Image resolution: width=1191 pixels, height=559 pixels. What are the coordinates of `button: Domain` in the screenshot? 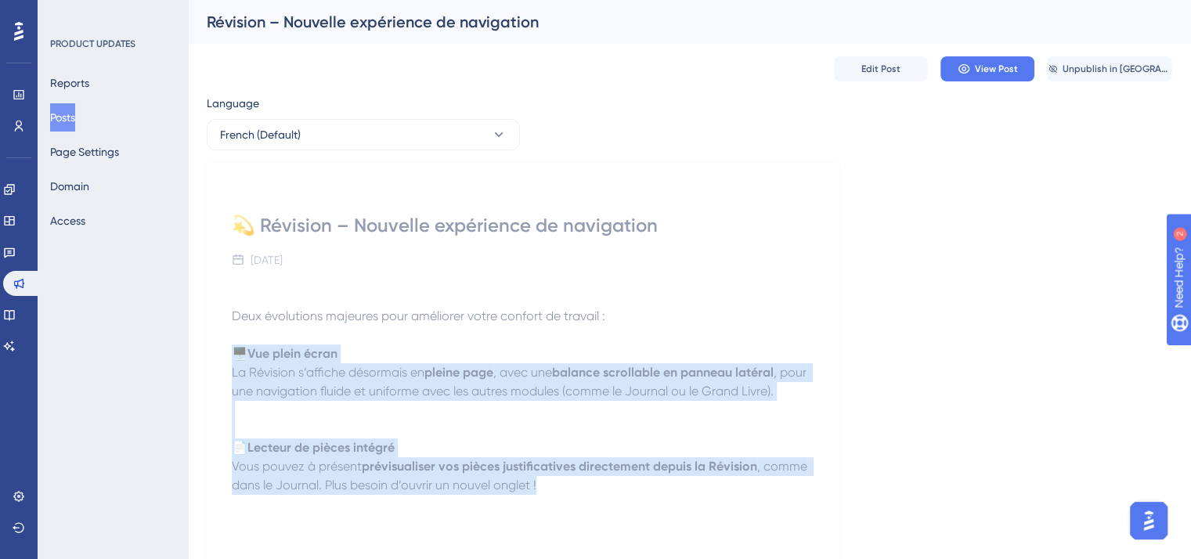 It's located at (70, 186).